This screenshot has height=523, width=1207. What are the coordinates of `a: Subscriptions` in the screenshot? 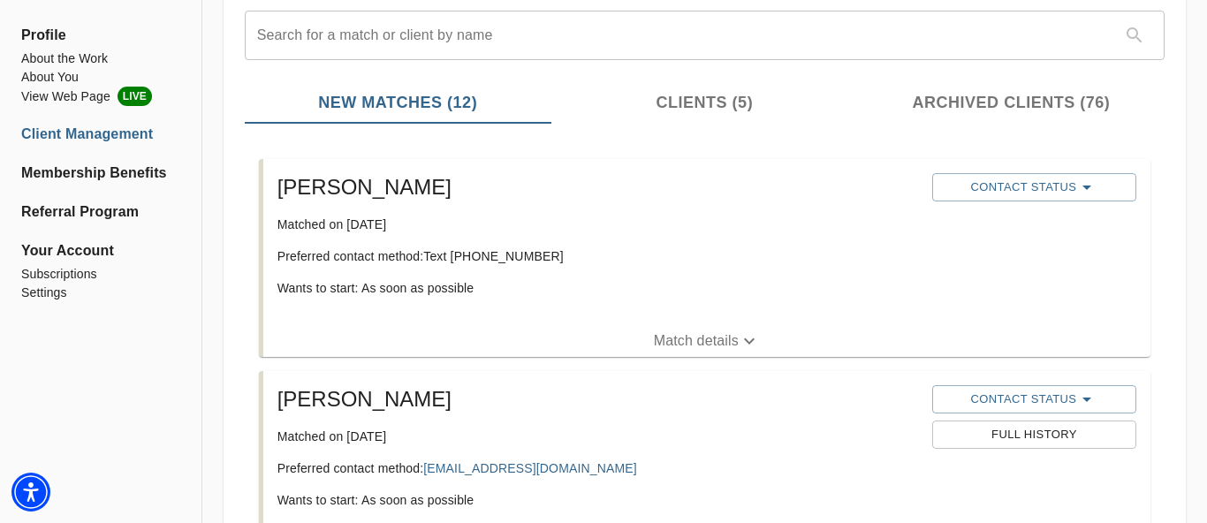 It's located at (101, 274).